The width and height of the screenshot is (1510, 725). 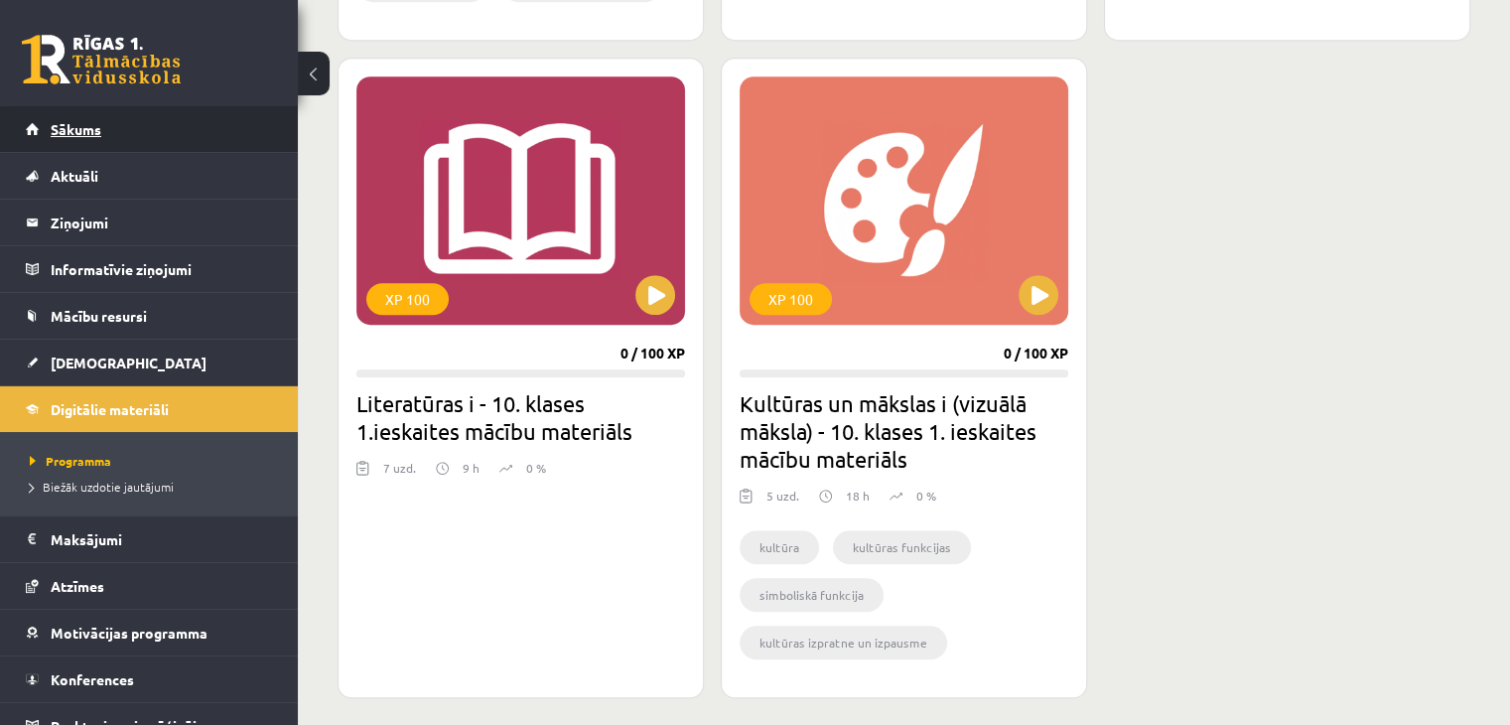 What do you see at coordinates (149, 632) in the screenshot?
I see `a: Motivācijas programma` at bounding box center [149, 632].